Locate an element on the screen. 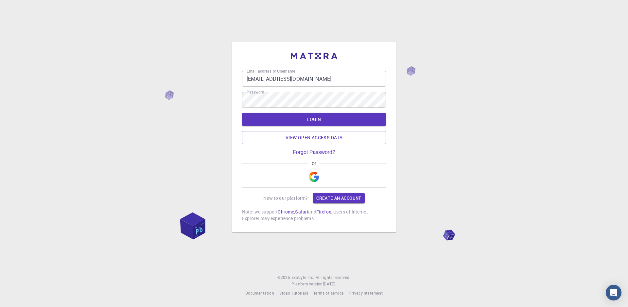 This screenshot has height=307, width=628. span: or is located at coordinates (314, 164).